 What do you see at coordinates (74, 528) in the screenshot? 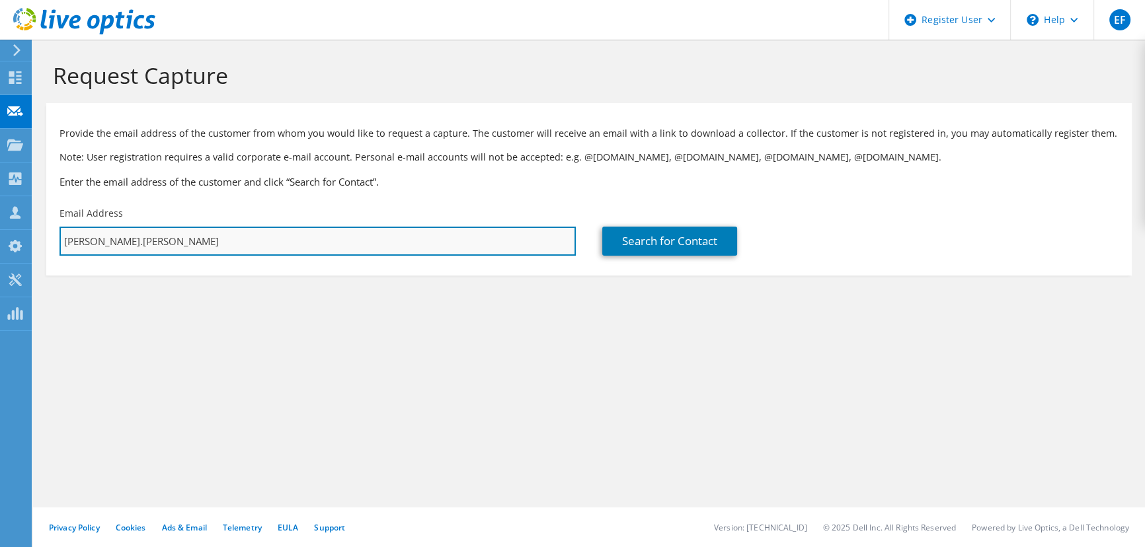
I see `a: Privacy Policy` at bounding box center [74, 528].